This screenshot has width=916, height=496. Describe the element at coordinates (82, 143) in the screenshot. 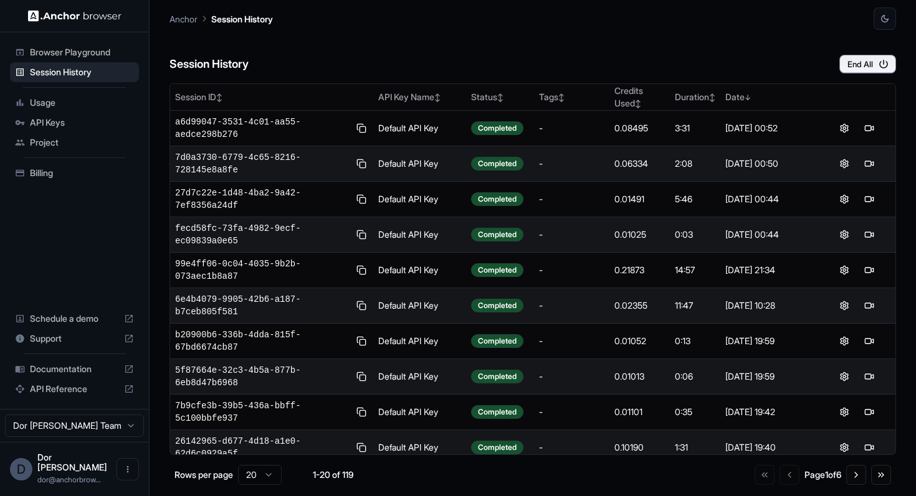

I see `span: Project` at that location.